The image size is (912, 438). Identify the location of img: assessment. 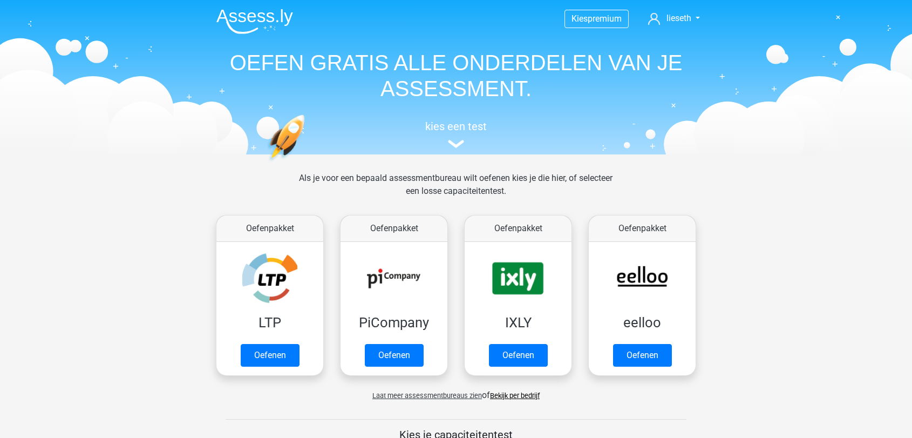
(456, 144).